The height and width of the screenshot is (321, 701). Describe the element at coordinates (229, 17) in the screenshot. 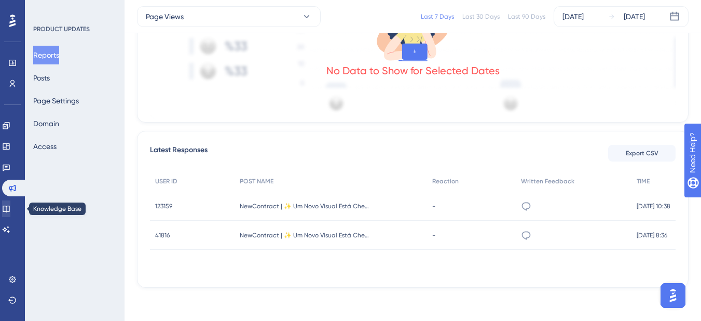

I see `button: Page Views` at that location.